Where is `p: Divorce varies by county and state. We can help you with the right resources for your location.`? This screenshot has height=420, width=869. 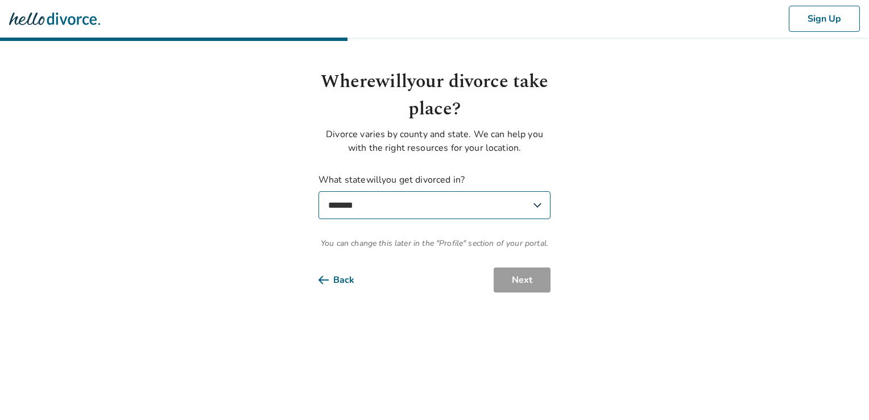 p: Divorce varies by county and state. We can help you with the right resources for your location. is located at coordinates (434, 141).